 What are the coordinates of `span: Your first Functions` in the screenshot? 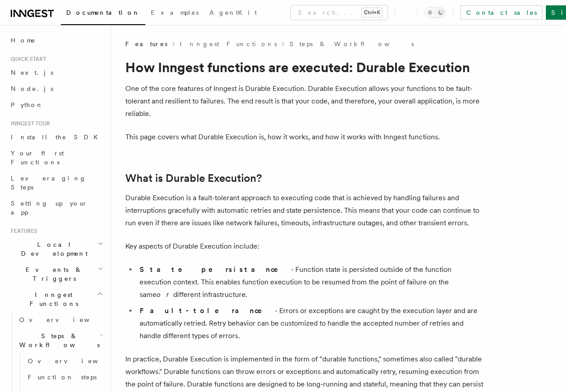 It's located at (37, 157).